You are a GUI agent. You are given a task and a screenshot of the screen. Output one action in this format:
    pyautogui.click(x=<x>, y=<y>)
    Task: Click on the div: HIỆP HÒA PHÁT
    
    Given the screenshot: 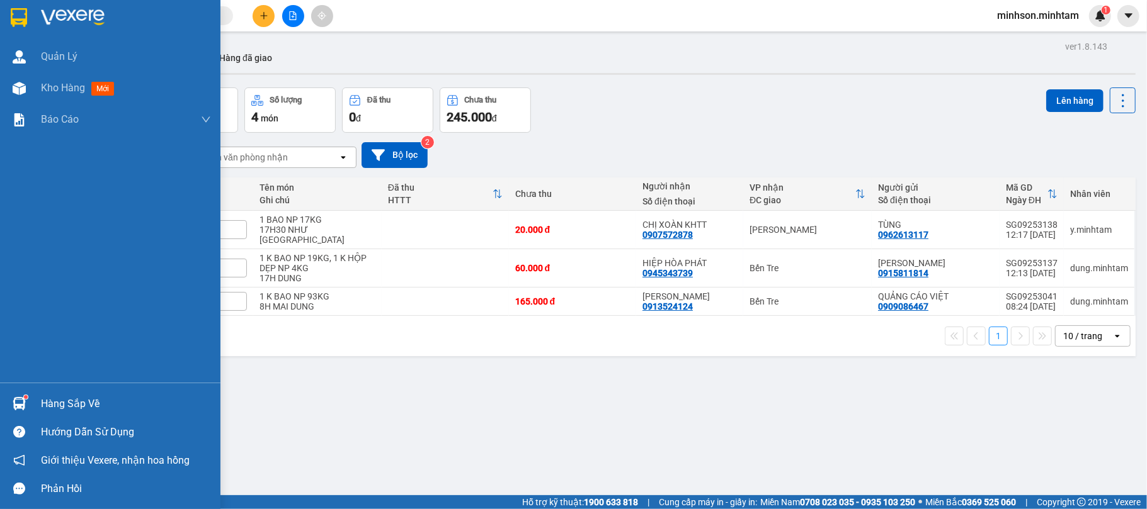 What is the action you would take?
    pyautogui.click(x=690, y=263)
    